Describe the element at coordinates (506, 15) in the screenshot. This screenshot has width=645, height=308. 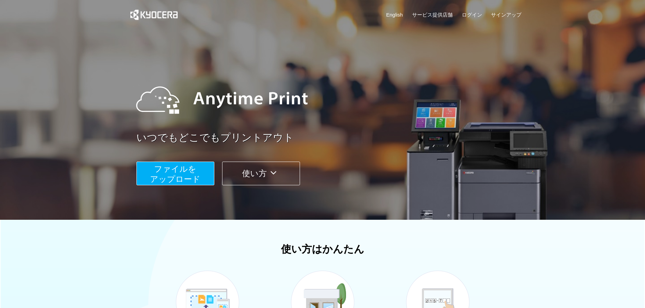
I see `a: サインアップ` at that location.